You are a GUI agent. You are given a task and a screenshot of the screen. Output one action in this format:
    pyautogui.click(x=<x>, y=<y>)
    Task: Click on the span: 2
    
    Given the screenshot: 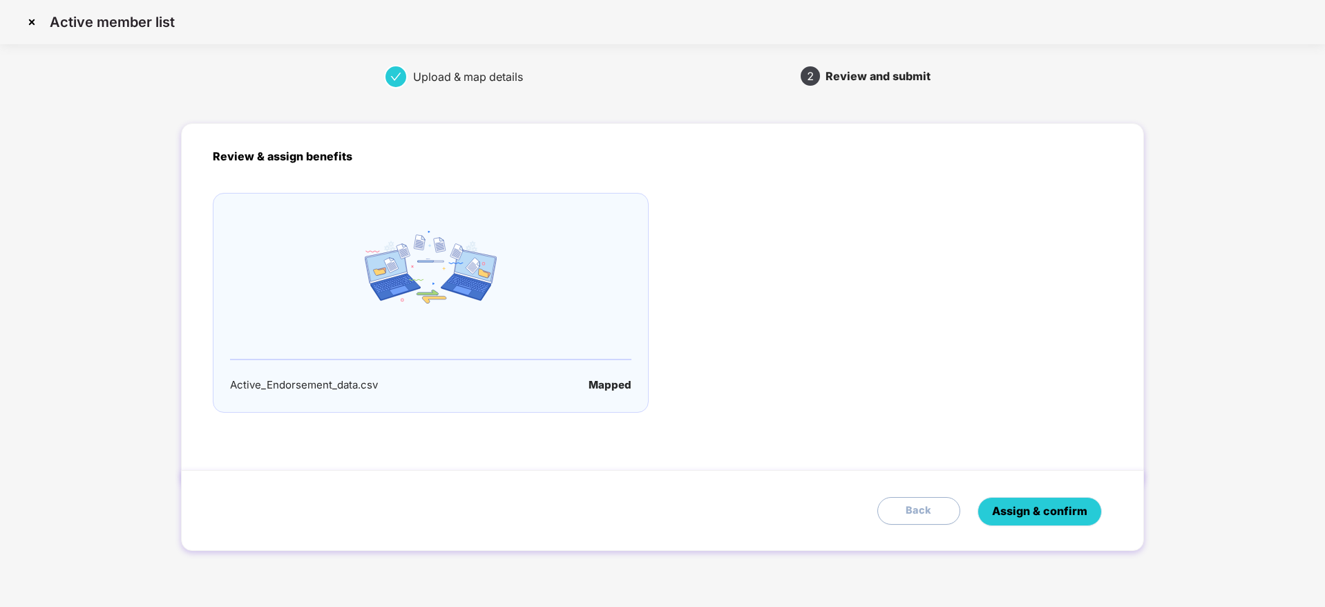 What is the action you would take?
    pyautogui.click(x=811, y=76)
    